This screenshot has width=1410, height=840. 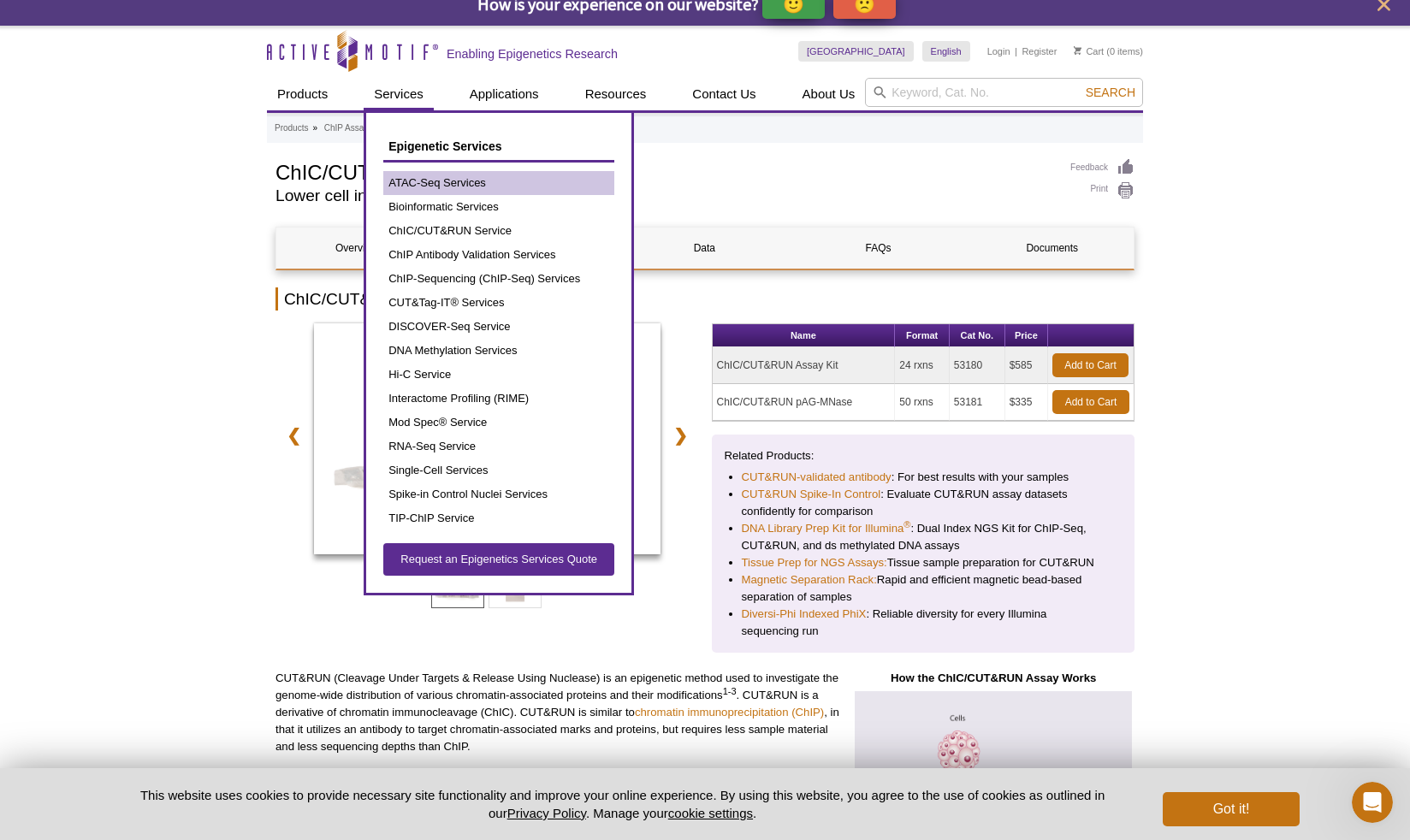 What do you see at coordinates (994, 677) in the screenshot?
I see `strong: How the ChIC/CUT&RUN Assay Works` at bounding box center [994, 677].